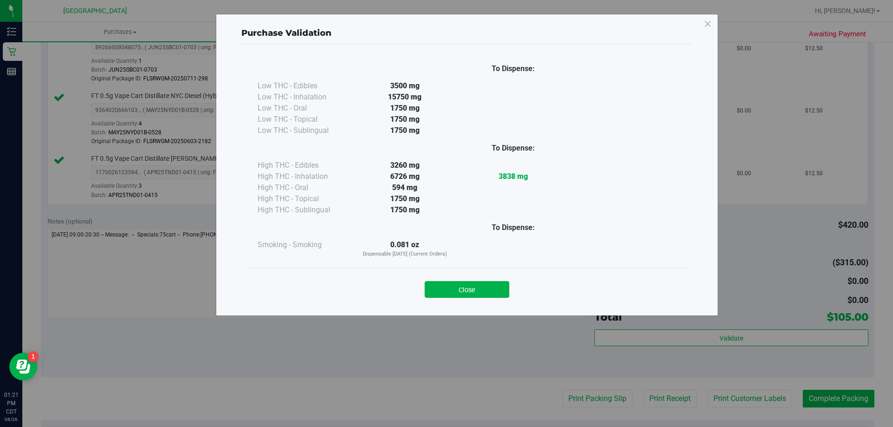 This screenshot has width=893, height=427. Describe the element at coordinates (304, 119) in the screenshot. I see `div: Low THC - Topical` at that location.